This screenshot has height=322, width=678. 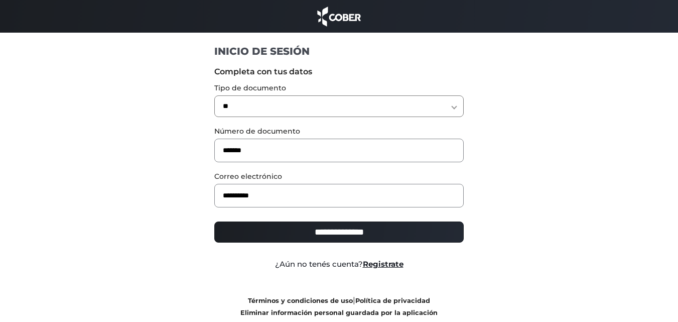 I want to click on label: Tipo de documento, so click(x=339, y=88).